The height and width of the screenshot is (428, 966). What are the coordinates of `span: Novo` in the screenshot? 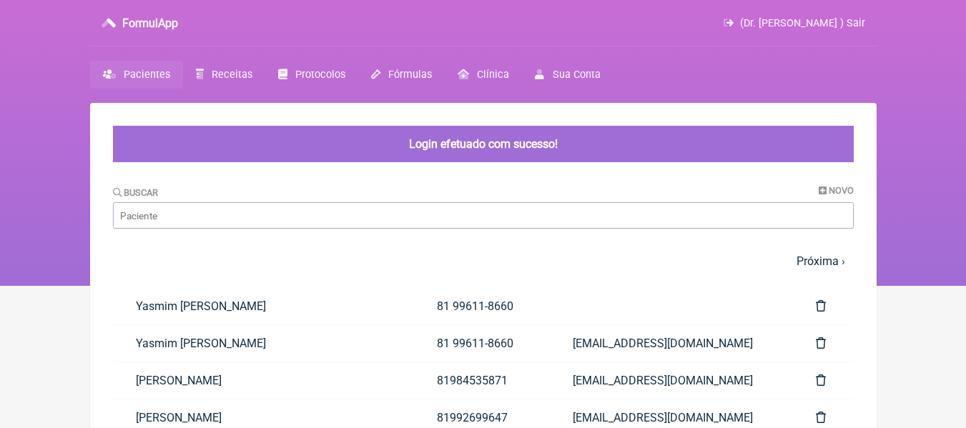 It's located at (841, 190).